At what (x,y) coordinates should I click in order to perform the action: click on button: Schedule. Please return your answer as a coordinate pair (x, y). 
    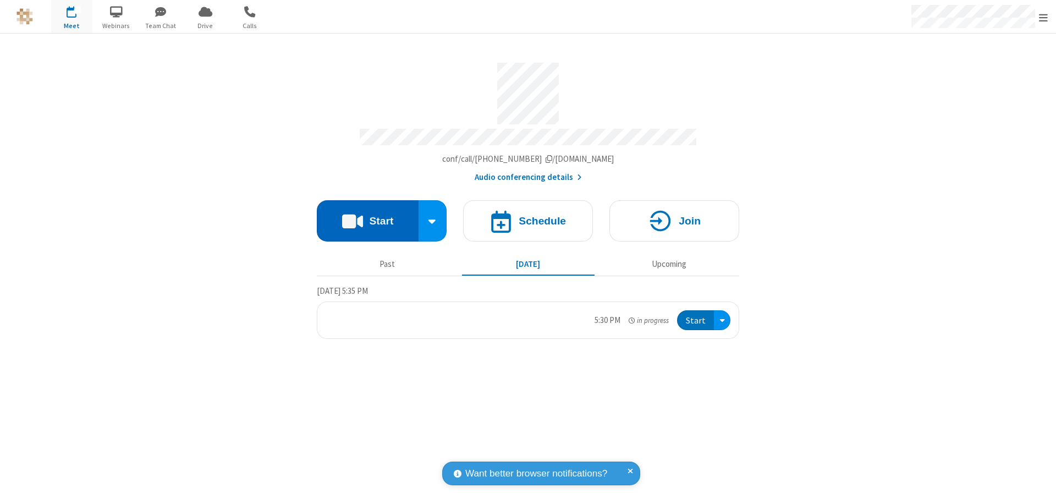
    Looking at the image, I should click on (528, 221).